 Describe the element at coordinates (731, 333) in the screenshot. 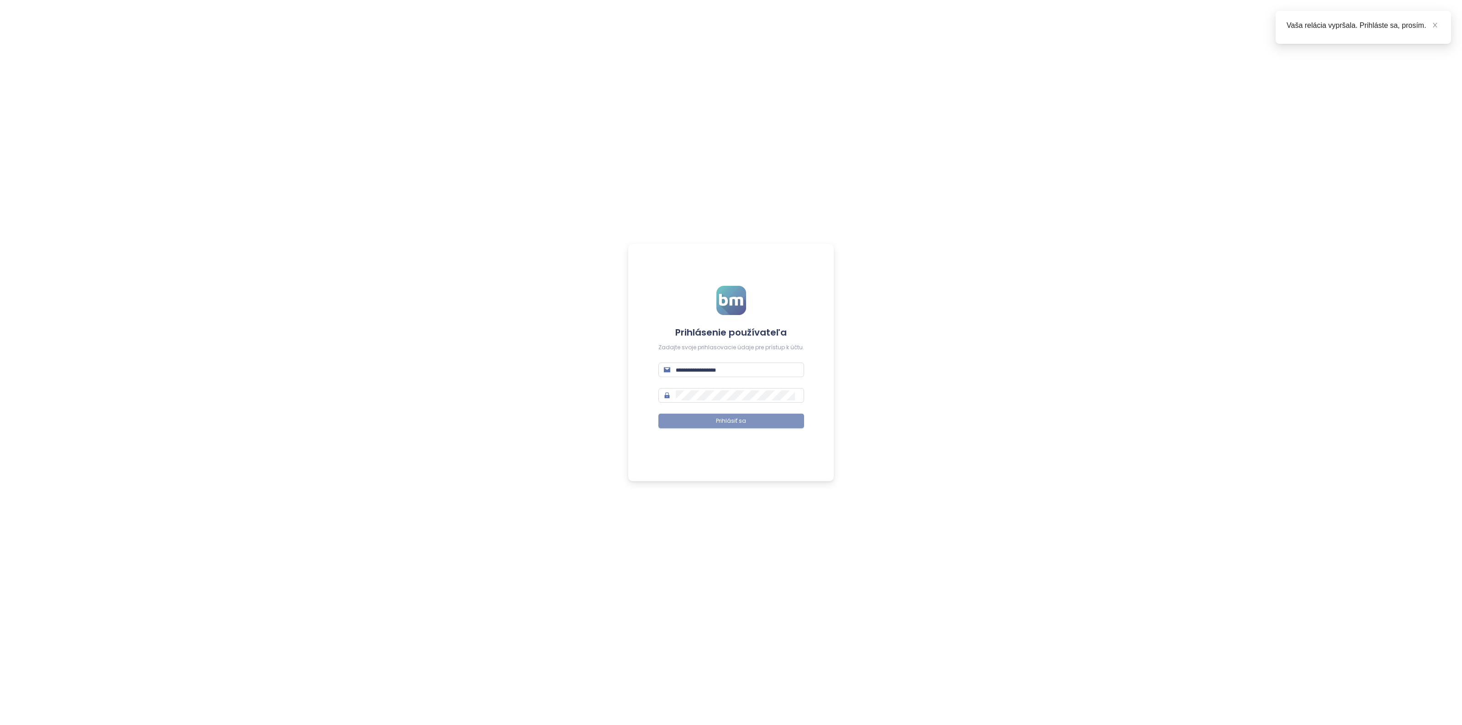

I see `h4: Prihlásenie používateľa` at that location.